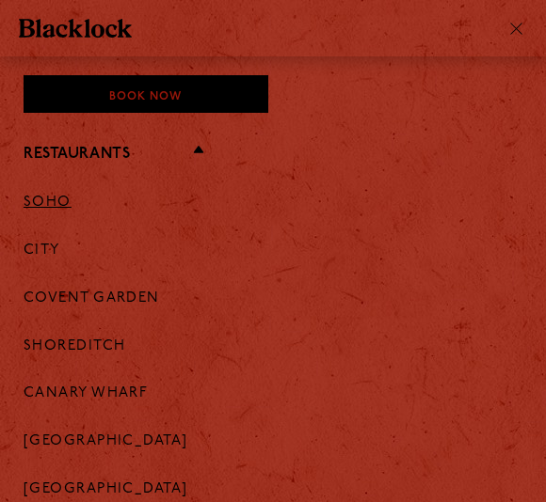 The height and width of the screenshot is (502, 546). What do you see at coordinates (75, 28) in the screenshot?
I see `img: BL_Textured_Logo-footer-cropped.svg` at bounding box center [75, 28].